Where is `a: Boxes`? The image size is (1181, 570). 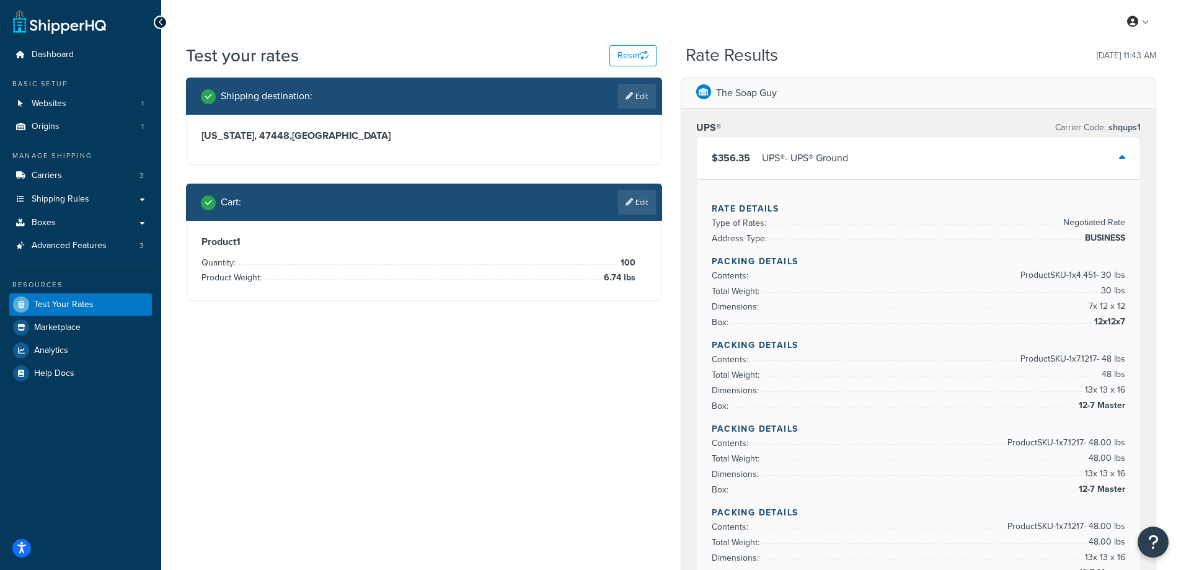 a: Boxes is located at coordinates (81, 223).